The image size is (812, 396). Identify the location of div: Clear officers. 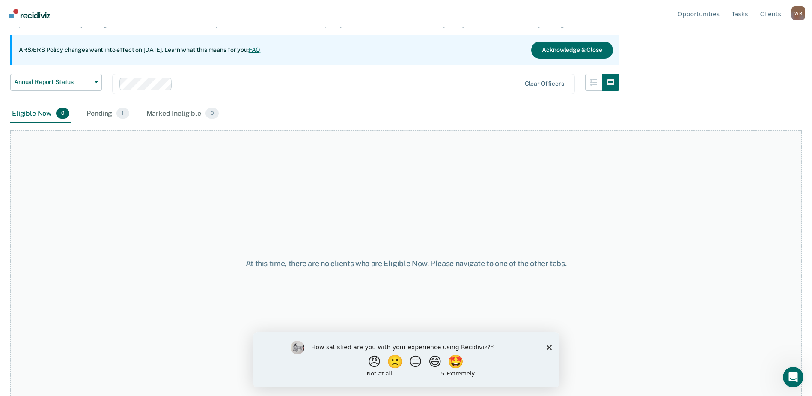
(545, 84).